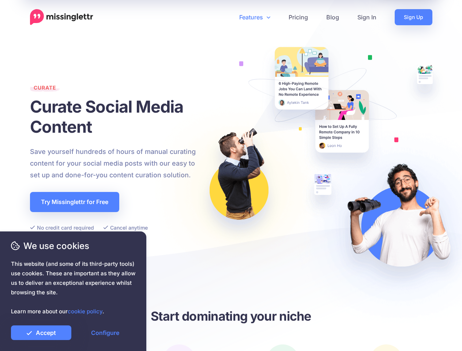  What do you see at coordinates (255, 17) in the screenshot?
I see `a: Features` at bounding box center [255, 17].